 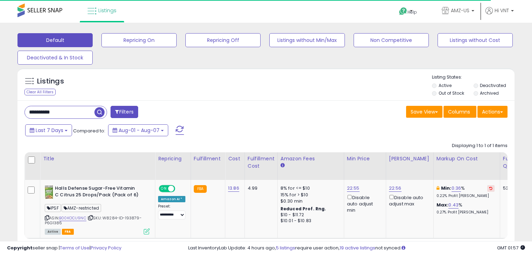 What do you see at coordinates (20, 248) in the screenshot?
I see `strong: Copyright` at bounding box center [20, 248].